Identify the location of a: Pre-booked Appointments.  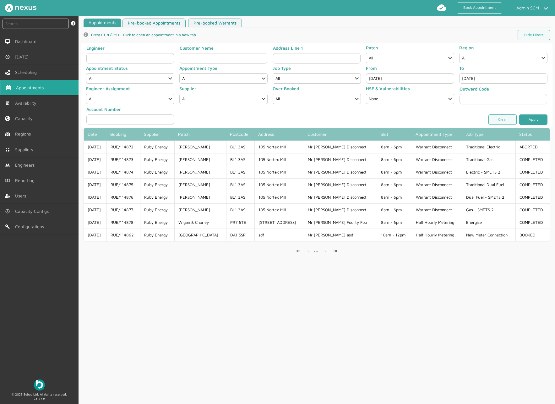
(154, 23).